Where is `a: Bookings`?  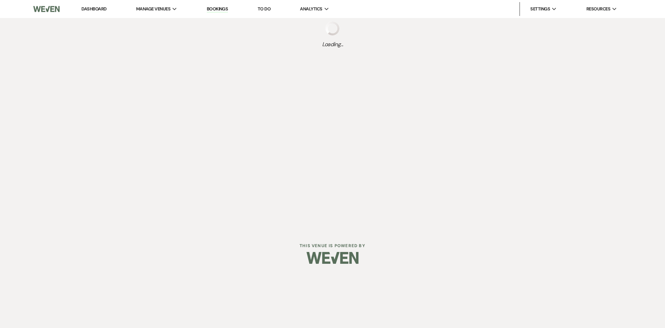
a: Bookings is located at coordinates (218, 9).